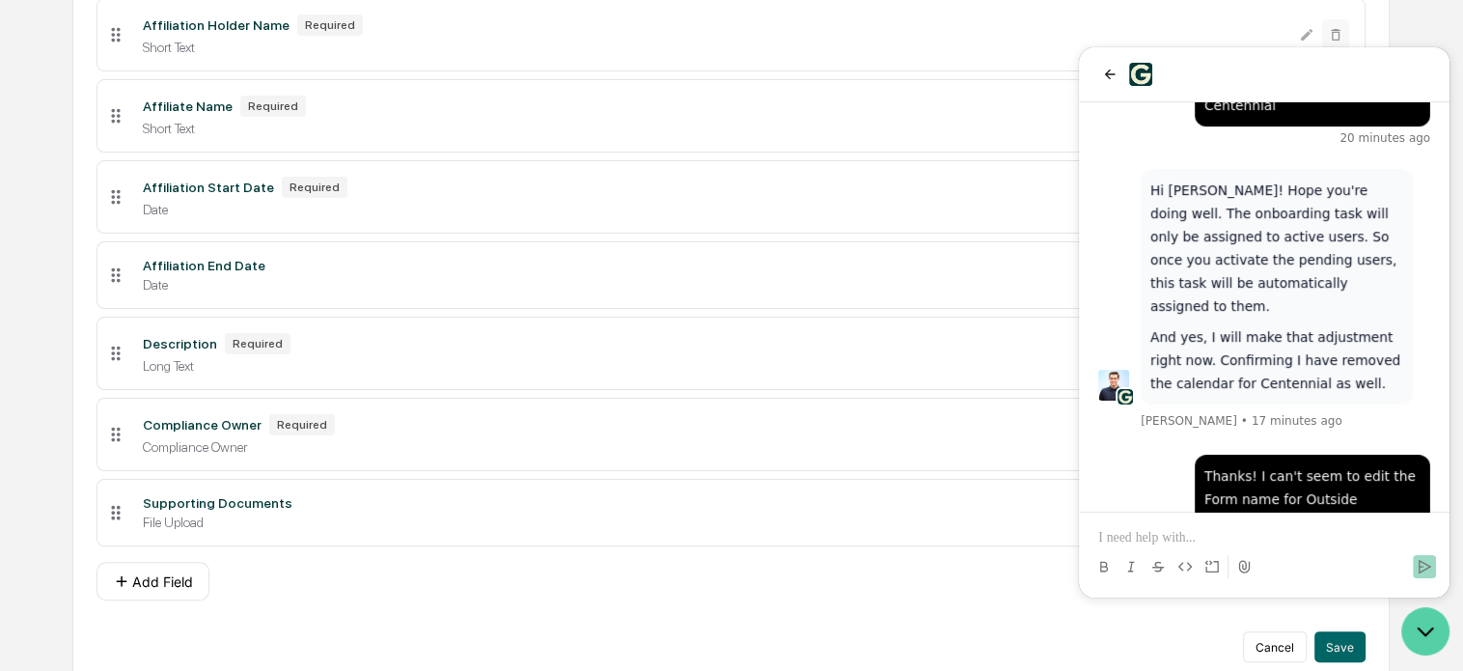 The image size is (1463, 671). Describe the element at coordinates (46, 349) in the screenshot. I see `img: 1746055101610-c473b297-6a78-478c-a979-82029cc54cd1` at that location.